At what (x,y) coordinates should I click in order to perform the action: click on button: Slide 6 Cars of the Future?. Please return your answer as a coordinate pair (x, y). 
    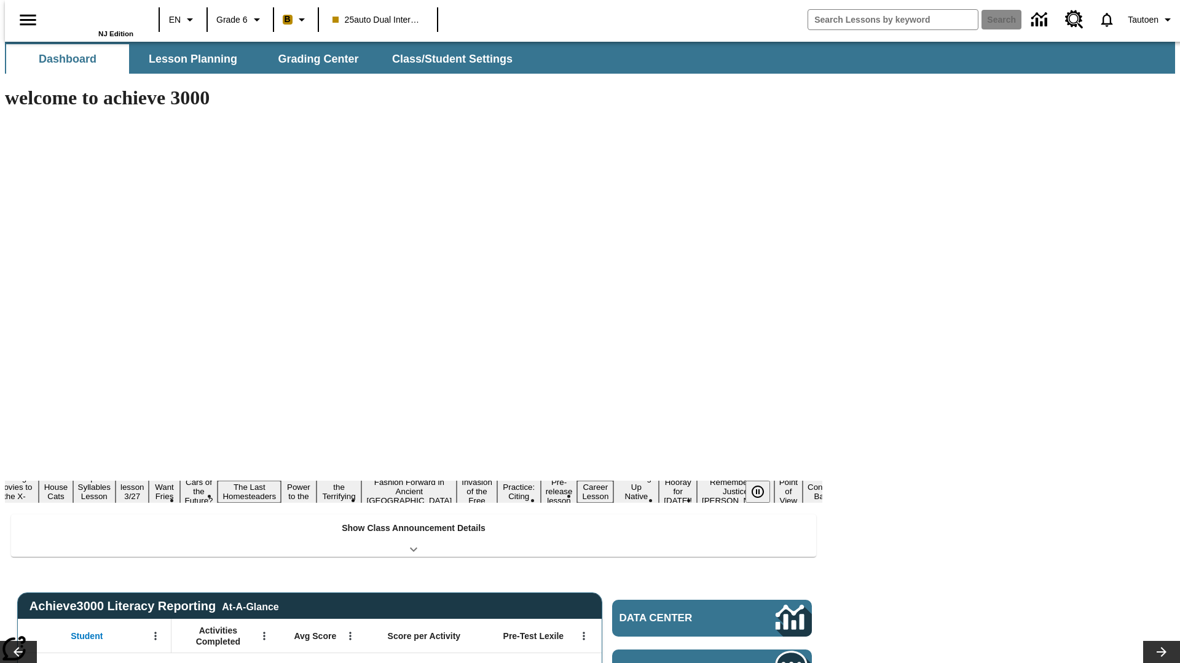
    Looking at the image, I should click on (199, 491).